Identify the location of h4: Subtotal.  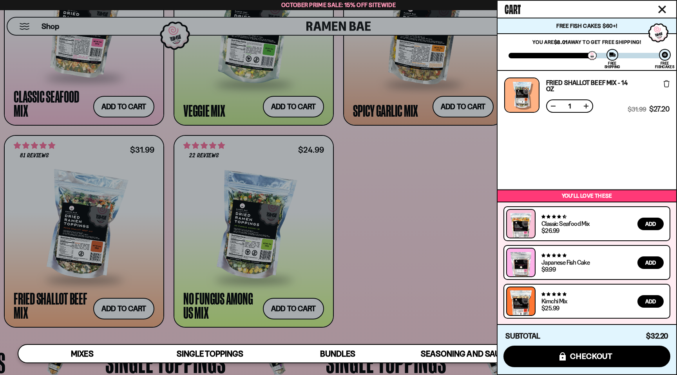
(523, 337).